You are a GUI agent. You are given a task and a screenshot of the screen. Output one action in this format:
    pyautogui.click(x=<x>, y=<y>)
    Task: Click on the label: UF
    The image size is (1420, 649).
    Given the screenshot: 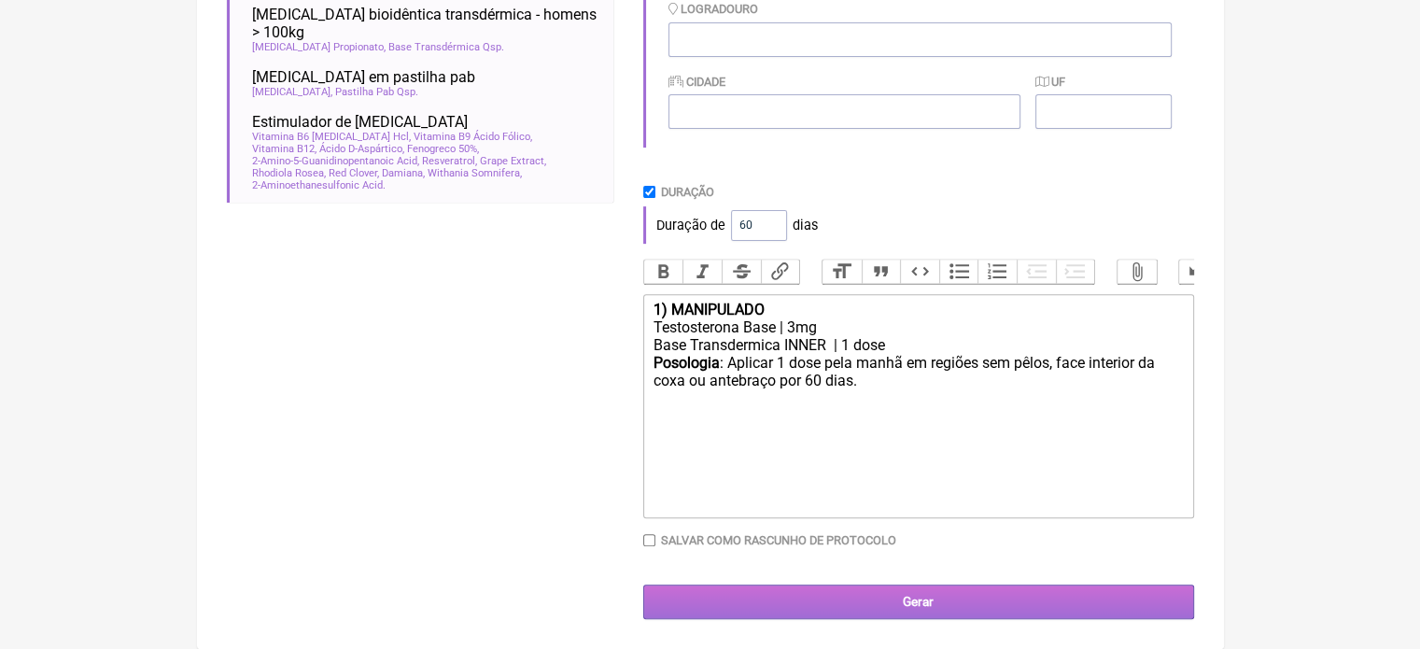 What is the action you would take?
    pyautogui.click(x=1050, y=81)
    